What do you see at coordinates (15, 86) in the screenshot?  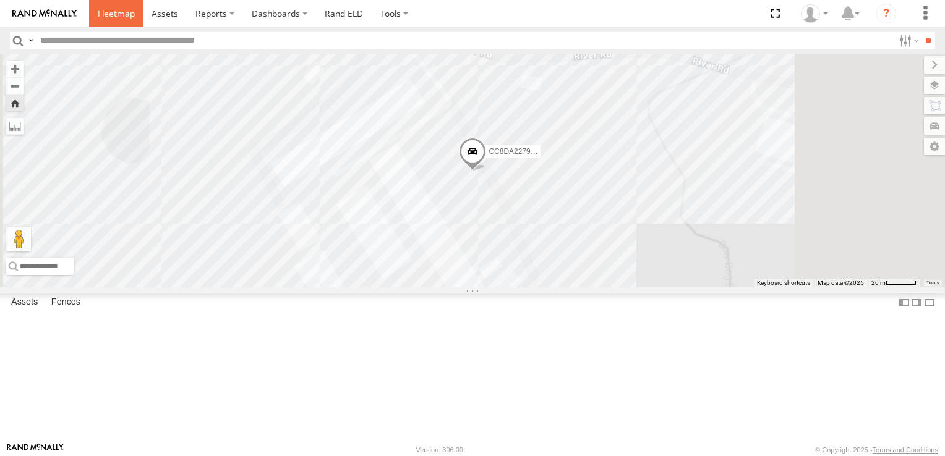 I see `button: Zoom out` at bounding box center [15, 86].